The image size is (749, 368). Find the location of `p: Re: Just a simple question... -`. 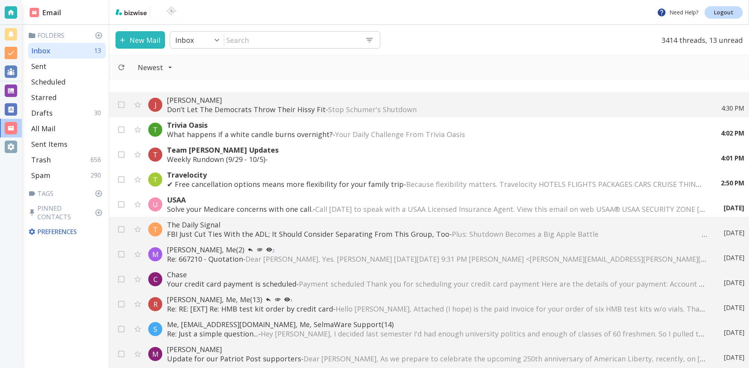

p: Re: Just a simple question... - is located at coordinates (437, 334).